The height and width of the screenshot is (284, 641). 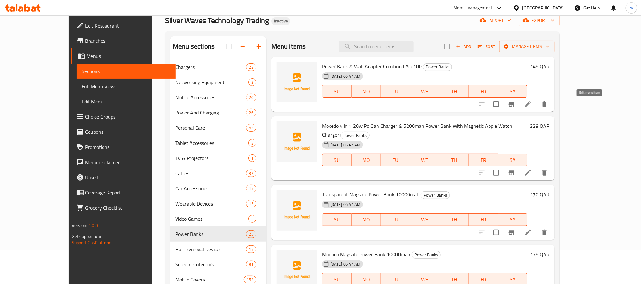 I want to click on div: Wearable Devices, so click(x=210, y=204).